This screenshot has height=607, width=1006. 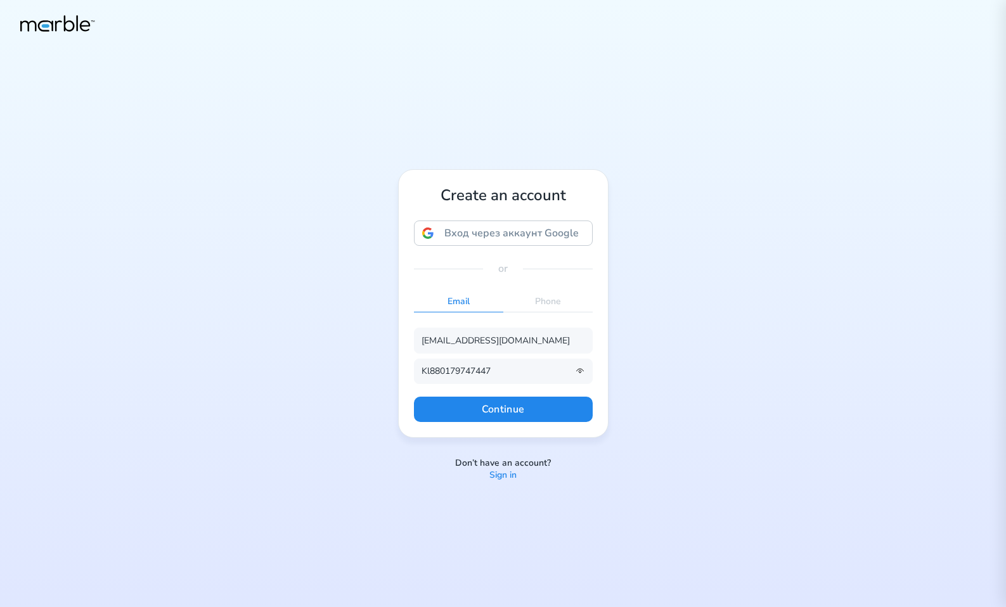 I want to click on span: Вход через аккаунт Google, so click(x=512, y=233).